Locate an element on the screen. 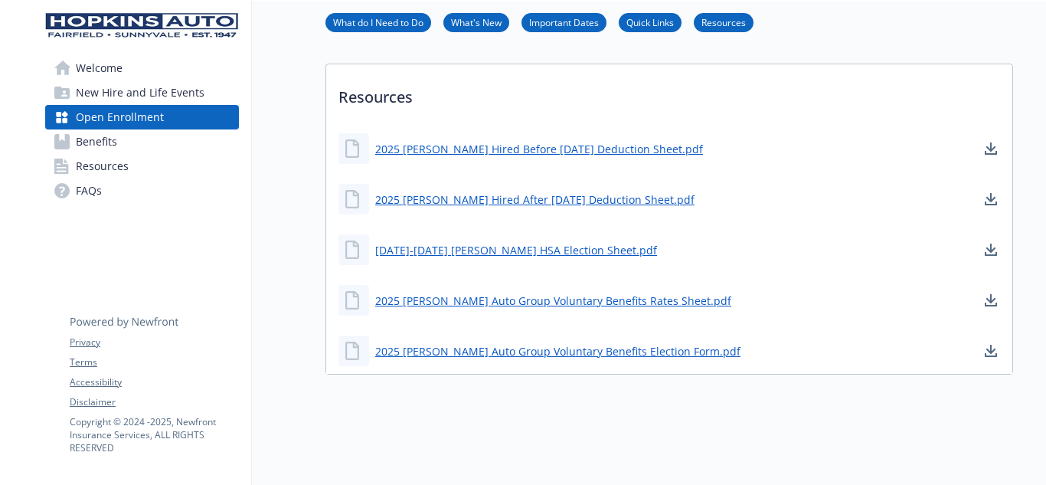 Image resolution: width=1046 pixels, height=485 pixels. p: Resources is located at coordinates (669, 93).